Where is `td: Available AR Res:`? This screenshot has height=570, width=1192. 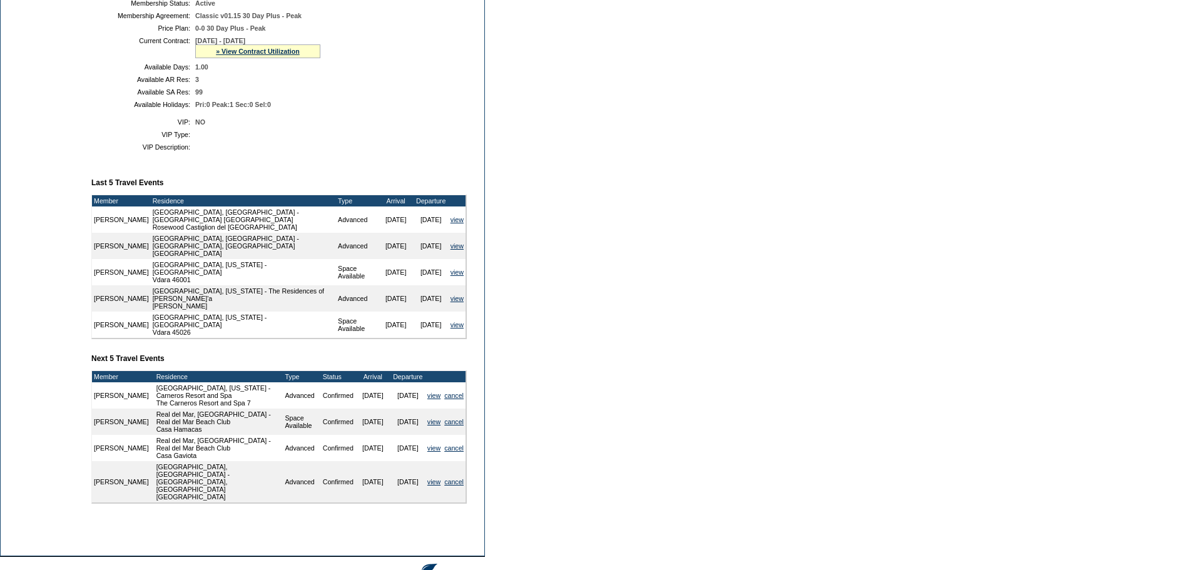
td: Available AR Res: is located at coordinates (143, 79).